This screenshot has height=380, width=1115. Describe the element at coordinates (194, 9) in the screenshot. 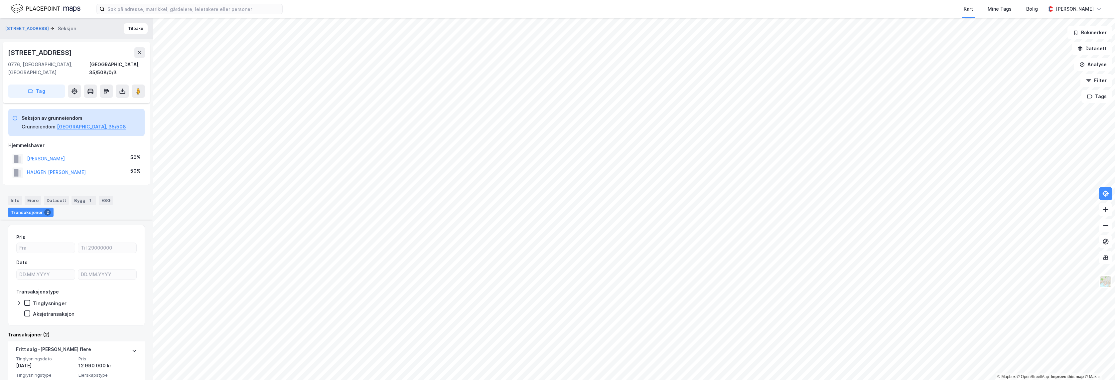

I see `input: Søk på adresse, matrikkel, gårdeiere, leietakere eller personer` at that location.